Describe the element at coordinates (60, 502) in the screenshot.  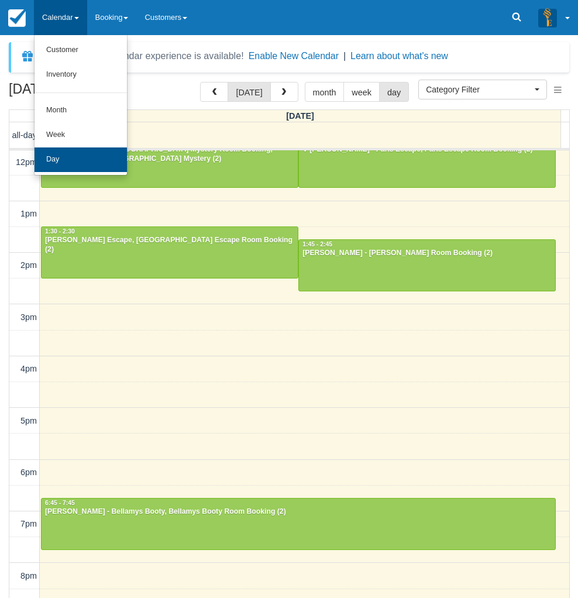
I see `span: 6:45 - 7:45` at that location.